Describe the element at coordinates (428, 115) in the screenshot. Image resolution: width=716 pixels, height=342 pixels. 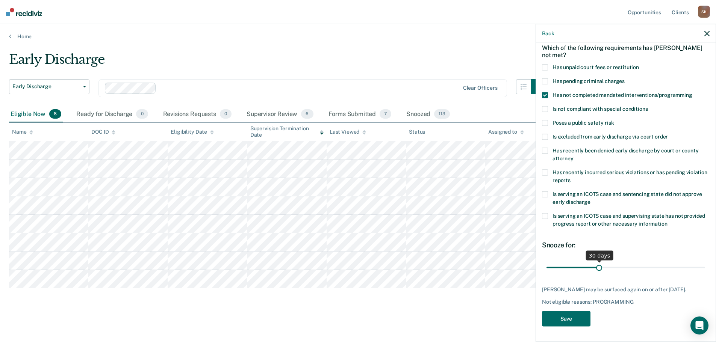
I see `div: Snoozed` at that location.